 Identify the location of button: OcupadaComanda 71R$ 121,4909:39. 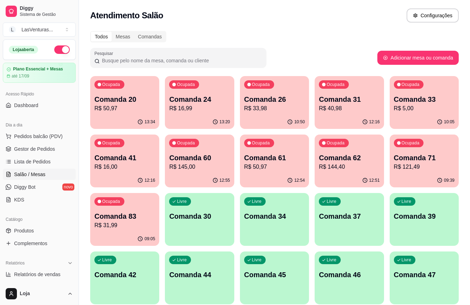
(424, 161).